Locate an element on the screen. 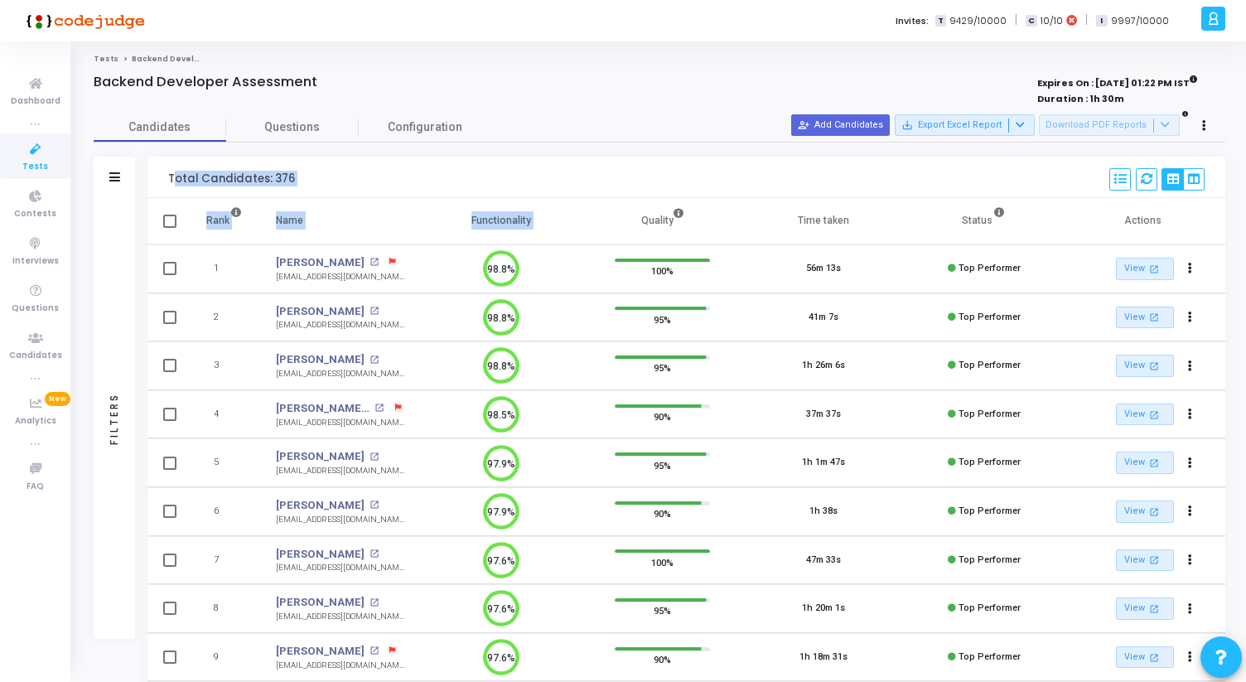  div: 1h 1m 47s is located at coordinates (823, 462).